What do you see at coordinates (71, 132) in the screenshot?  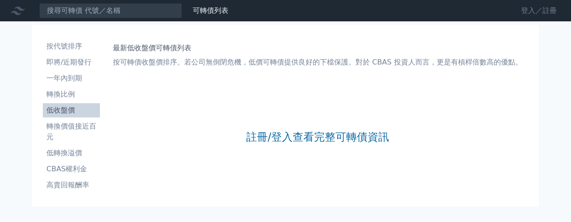 I see `li: 轉換價值接近百元` at bounding box center [71, 132].